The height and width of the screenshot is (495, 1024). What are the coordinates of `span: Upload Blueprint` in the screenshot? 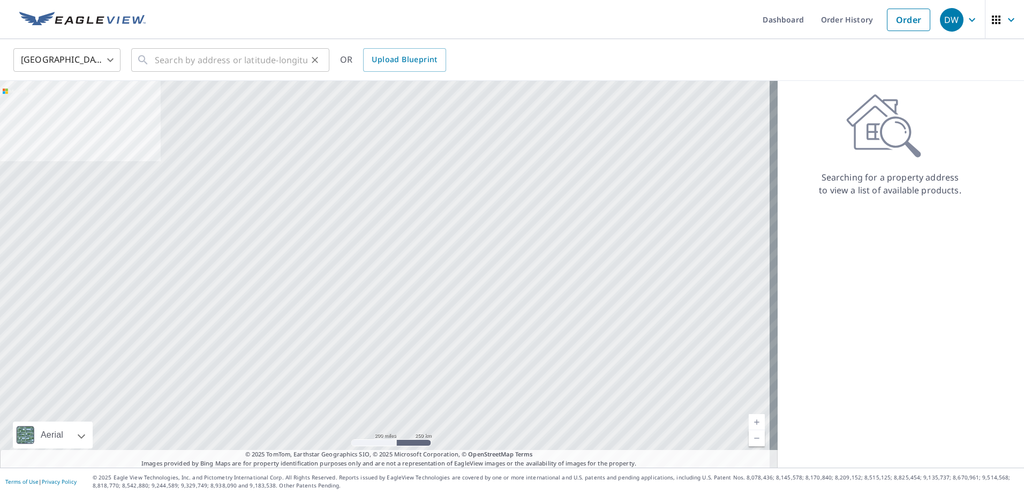 It's located at (404, 59).